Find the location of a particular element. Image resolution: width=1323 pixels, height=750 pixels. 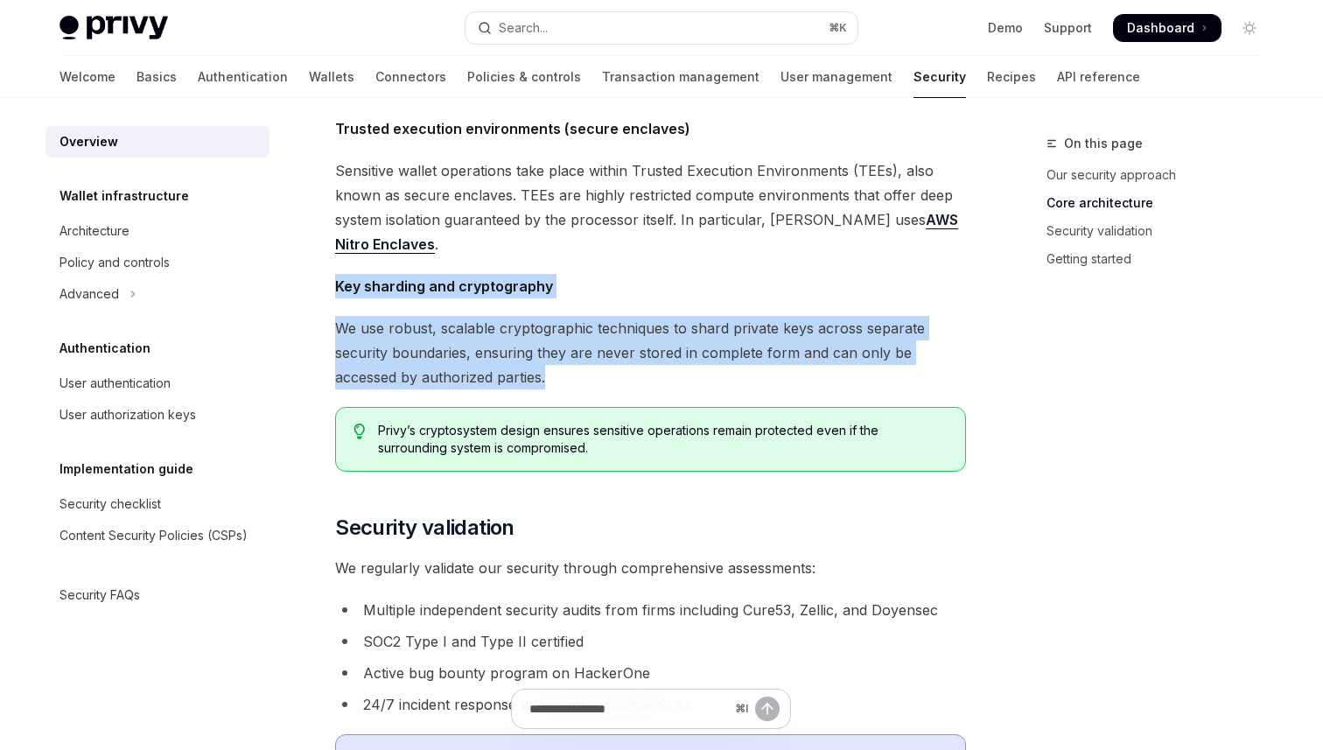

strong: Key sharding and cryptography is located at coordinates (444, 286).